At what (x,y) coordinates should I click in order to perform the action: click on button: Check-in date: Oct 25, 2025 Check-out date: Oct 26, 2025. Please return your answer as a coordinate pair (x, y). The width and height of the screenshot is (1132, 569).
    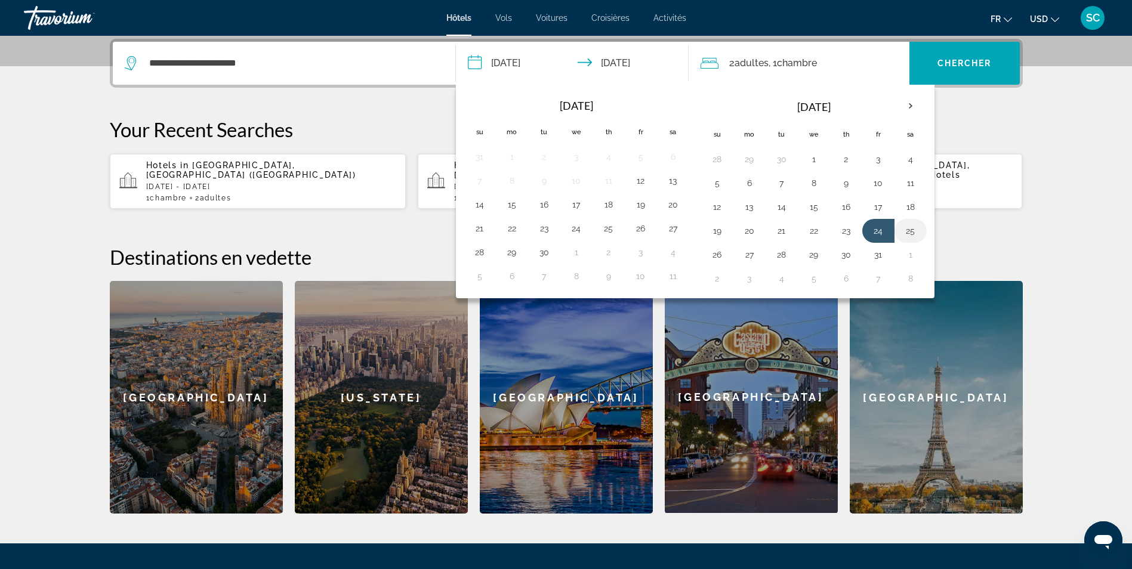
    Looking at the image, I should click on (572, 63).